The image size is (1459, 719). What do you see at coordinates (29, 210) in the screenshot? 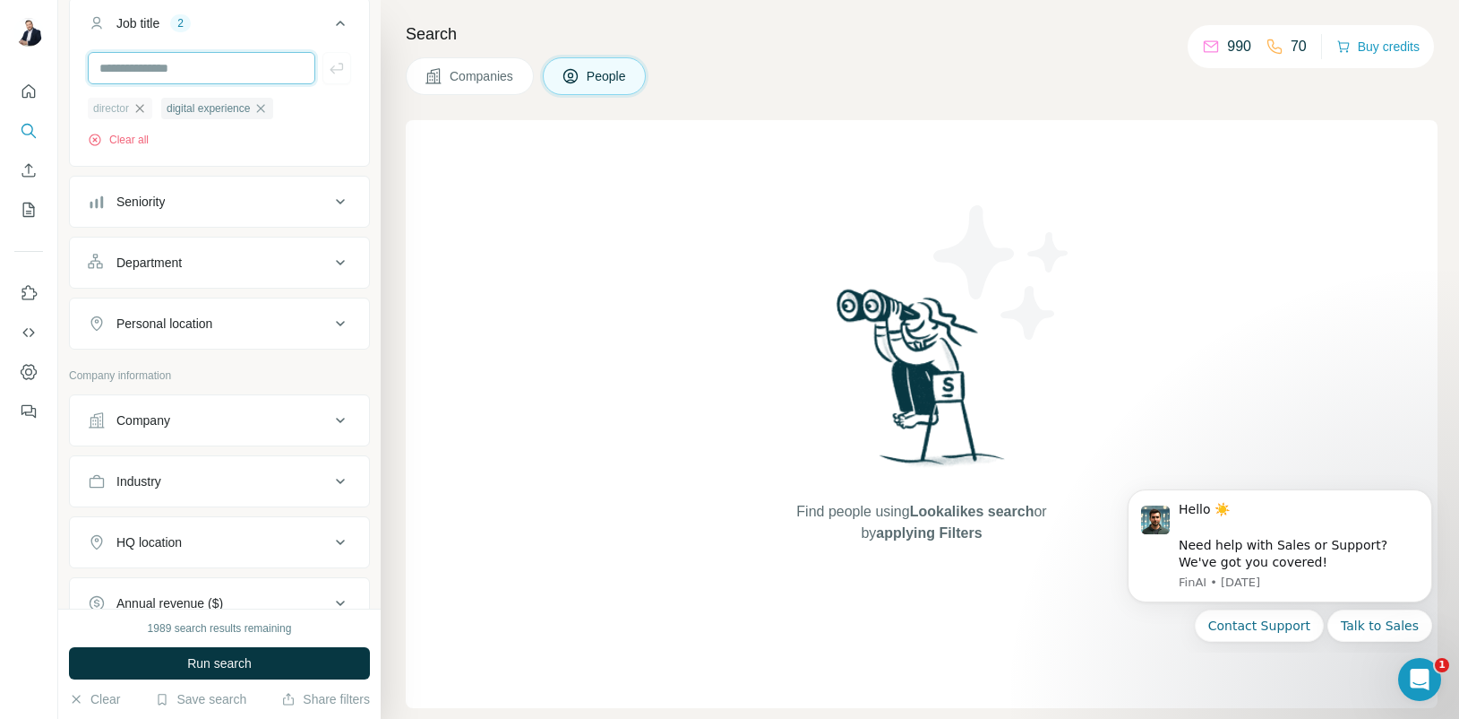
I see `button: My lists` at bounding box center [29, 210].